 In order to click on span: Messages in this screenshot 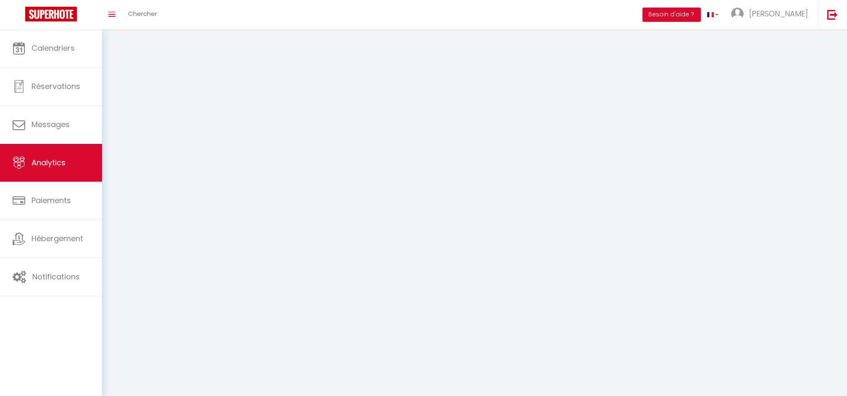, I will do `click(50, 124)`.